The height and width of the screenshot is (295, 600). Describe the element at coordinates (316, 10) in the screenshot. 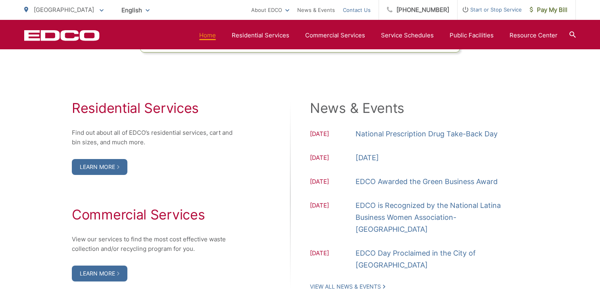

I see `a: News & Events` at that location.